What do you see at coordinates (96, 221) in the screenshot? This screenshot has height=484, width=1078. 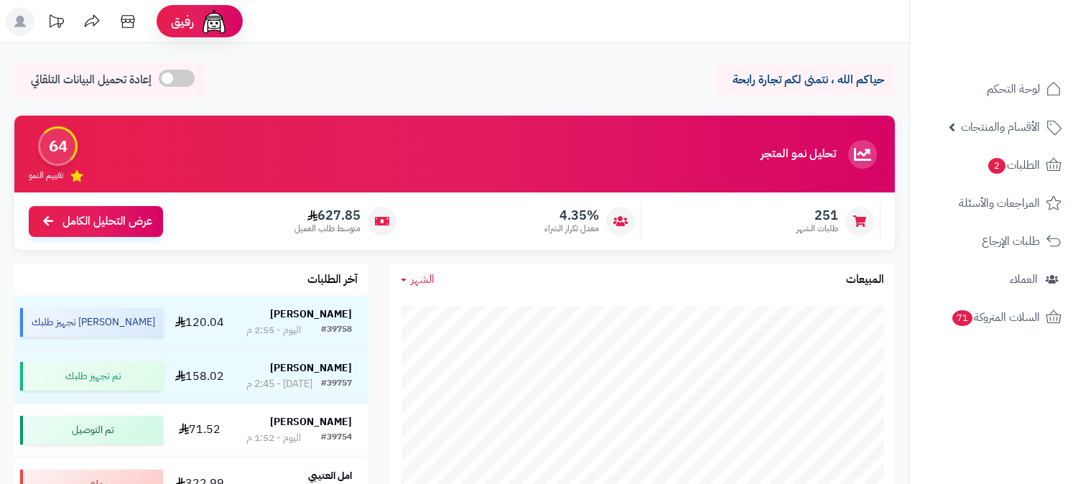 I see `a: عرض التحليل الكامل` at bounding box center [96, 221].